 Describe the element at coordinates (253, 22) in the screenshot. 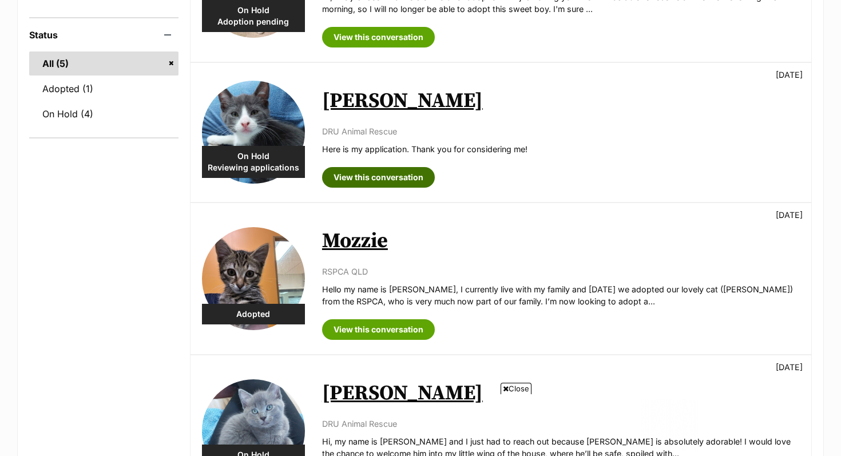

I see `span: Adoption pending` at that location.